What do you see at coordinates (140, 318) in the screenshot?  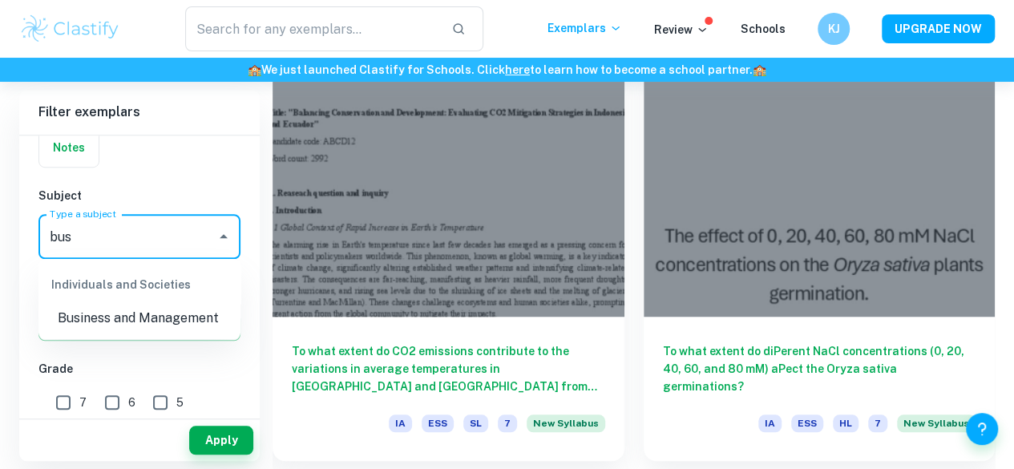 I see `li: Business and Management` at bounding box center [140, 318].